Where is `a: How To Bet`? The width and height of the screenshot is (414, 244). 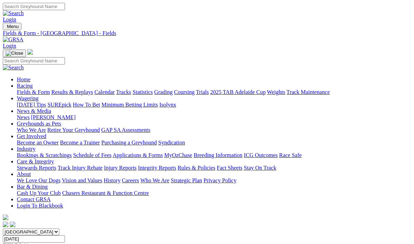
a: How To Bet is located at coordinates (87, 105).